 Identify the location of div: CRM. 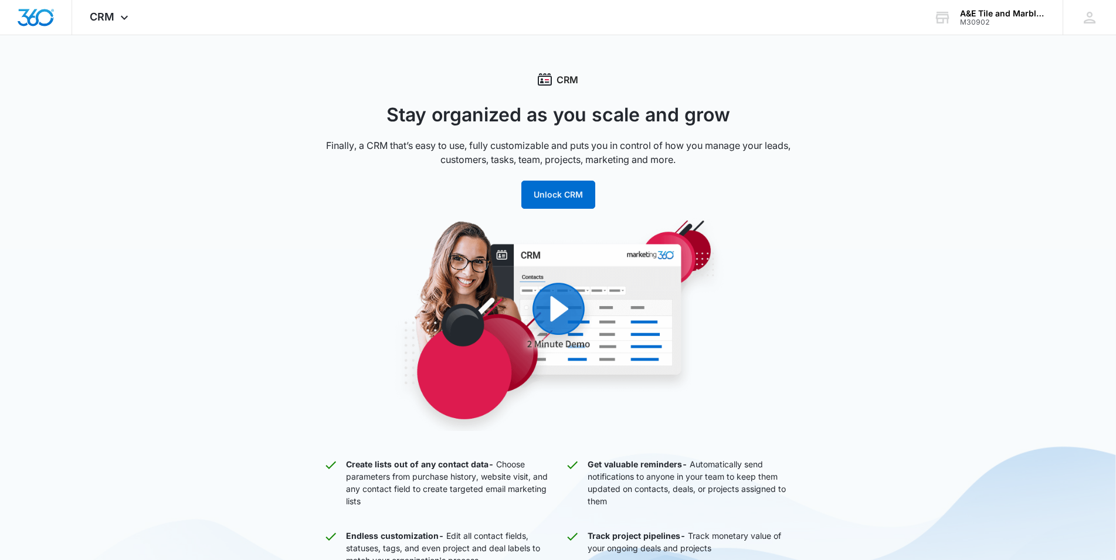
(558, 80).